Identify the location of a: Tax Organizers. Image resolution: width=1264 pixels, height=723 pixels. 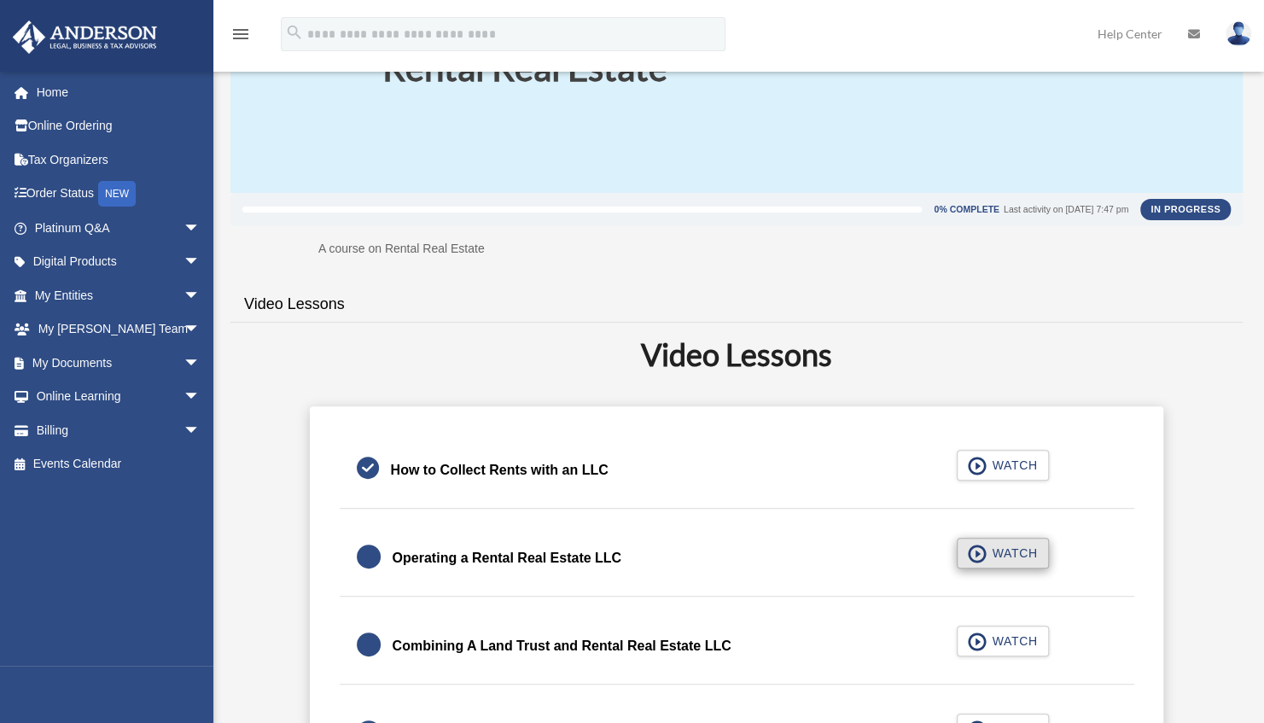
(119, 160).